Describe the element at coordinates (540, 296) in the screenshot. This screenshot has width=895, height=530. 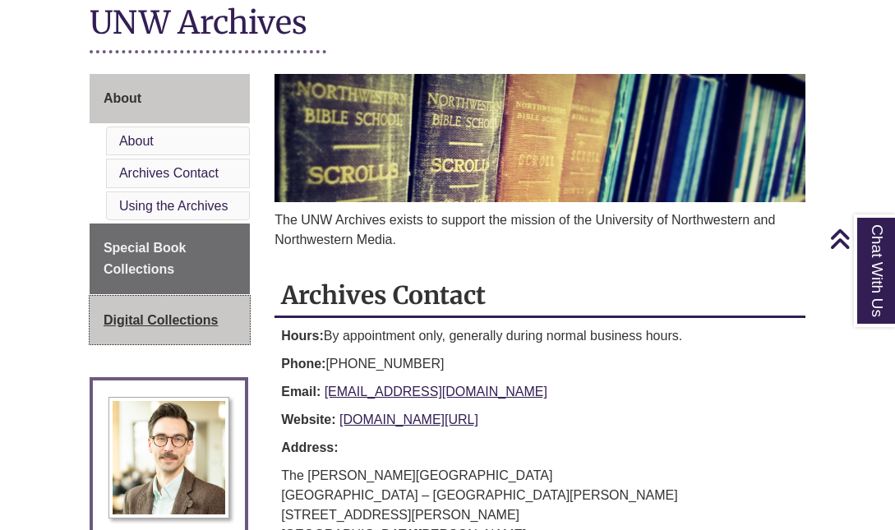
I see `h2: Archives Contact` at that location.